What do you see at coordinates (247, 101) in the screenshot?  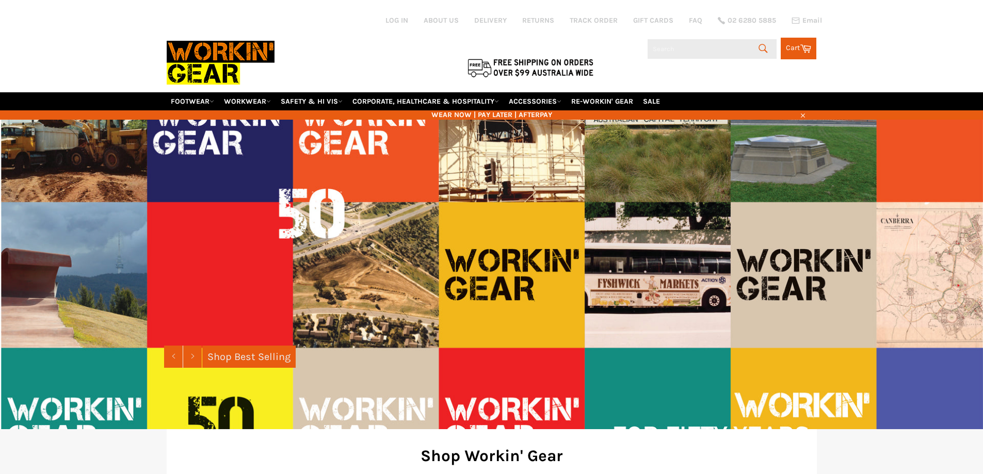 I see `a: WORKWEAR` at bounding box center [247, 101].